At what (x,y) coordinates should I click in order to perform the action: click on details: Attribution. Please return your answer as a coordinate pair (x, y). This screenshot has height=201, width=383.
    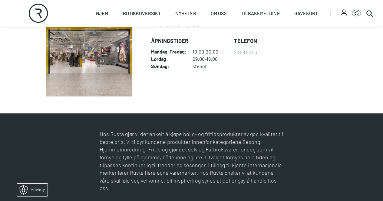
    Looking at the image, I should click on (372, 111).